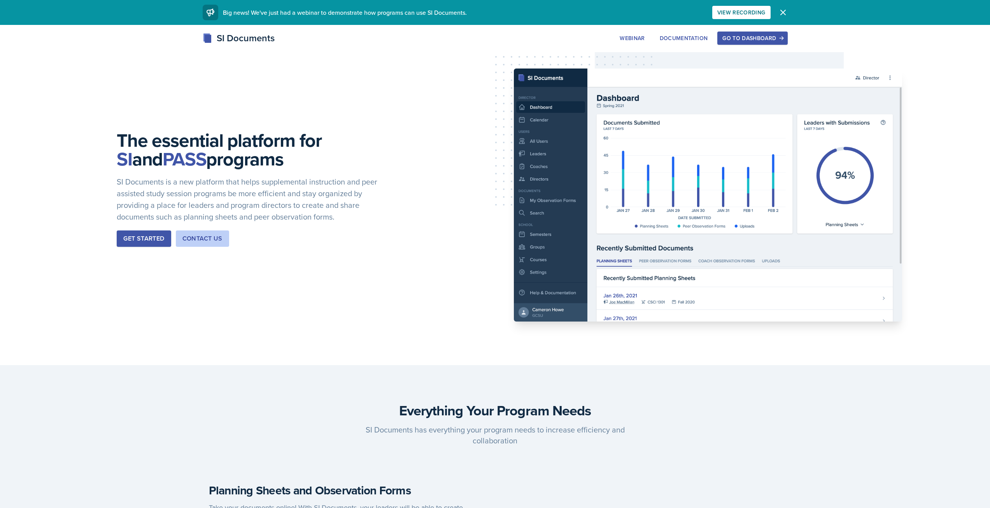  I want to click on div: SI Documents, so click(239, 38).